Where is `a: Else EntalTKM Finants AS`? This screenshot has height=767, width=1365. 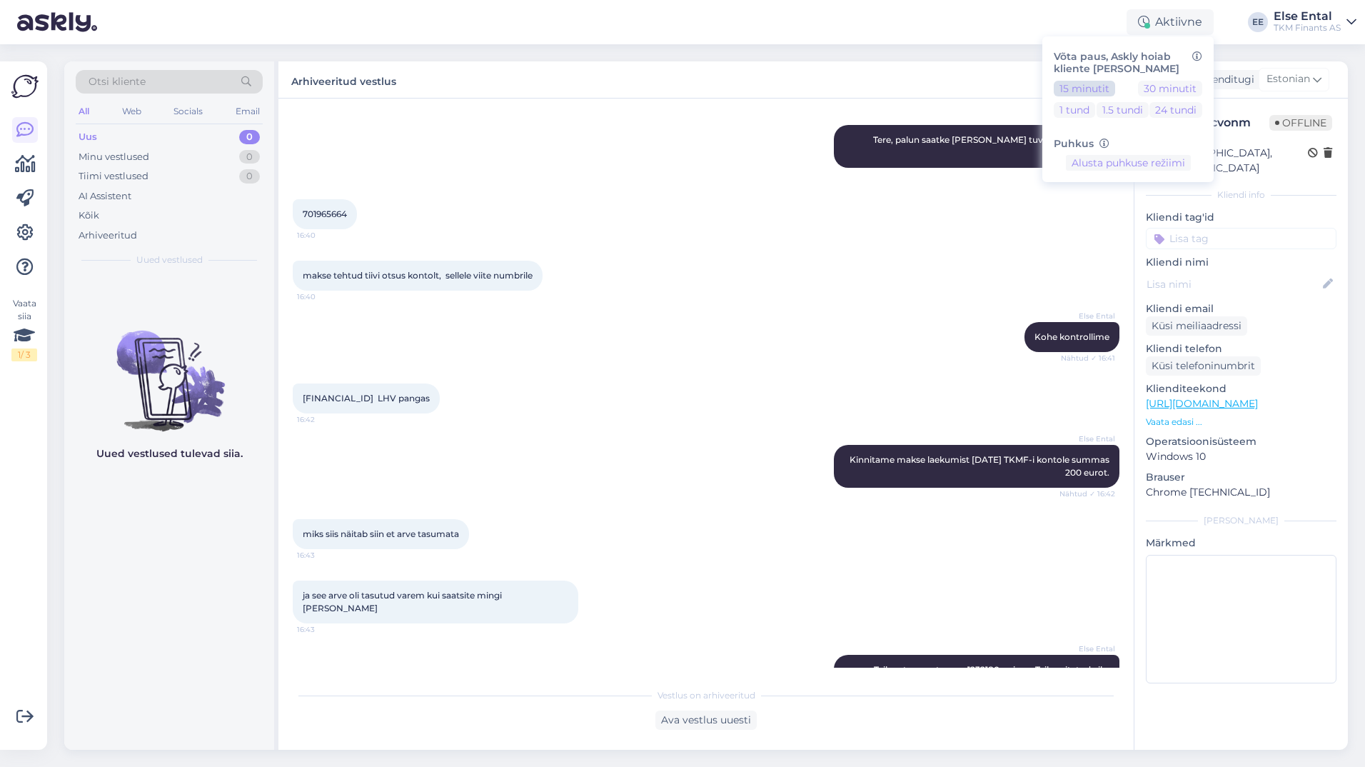 a: Else EntalTKM Finants AS is located at coordinates (1315, 22).